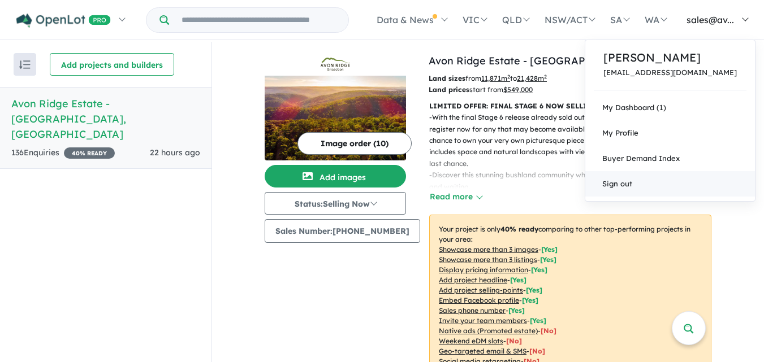  What do you see at coordinates (63, 20) in the screenshot?
I see `img: Openlot PRO Logo White` at bounding box center [63, 20].